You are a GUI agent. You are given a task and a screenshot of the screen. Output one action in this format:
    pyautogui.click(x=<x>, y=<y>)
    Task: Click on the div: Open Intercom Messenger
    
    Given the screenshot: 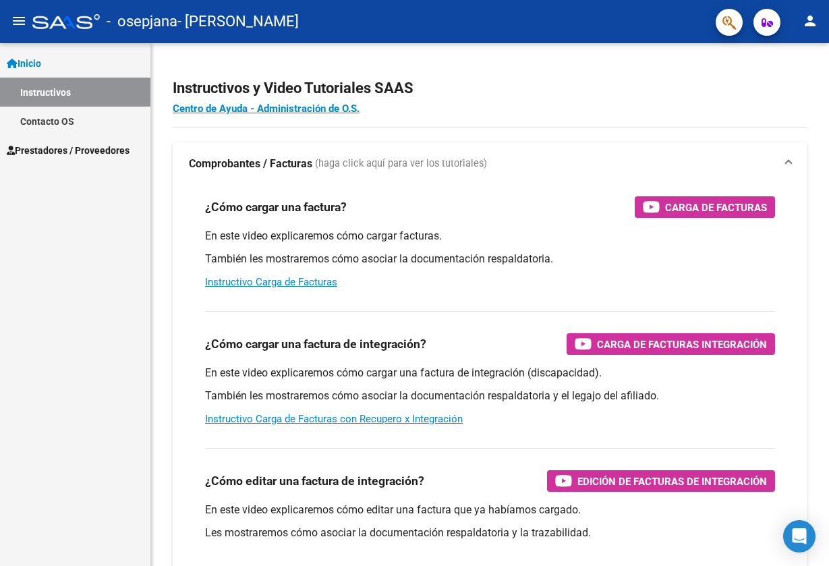 What is the action you would take?
    pyautogui.click(x=800, y=537)
    